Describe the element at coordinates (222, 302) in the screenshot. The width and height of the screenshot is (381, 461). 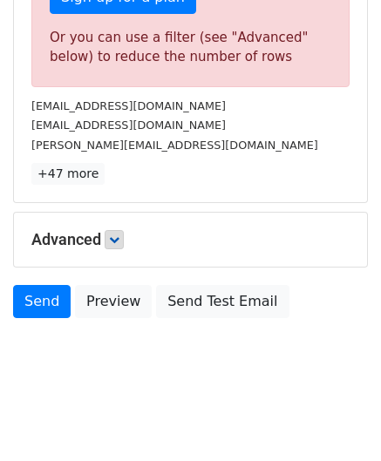
I see `a: Send Test Email` at that location.